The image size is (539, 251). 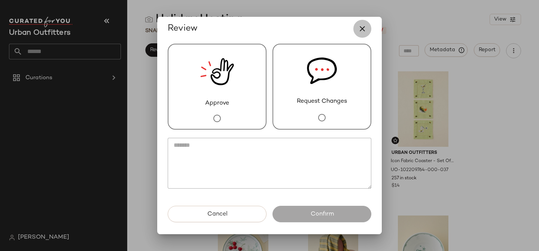 What do you see at coordinates (322, 102) in the screenshot?
I see `span: Request Changes` at bounding box center [322, 102].